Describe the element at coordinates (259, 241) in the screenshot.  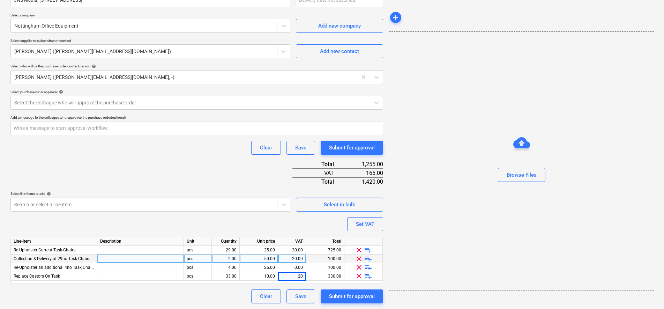
I see `div: Unit price` at that location.